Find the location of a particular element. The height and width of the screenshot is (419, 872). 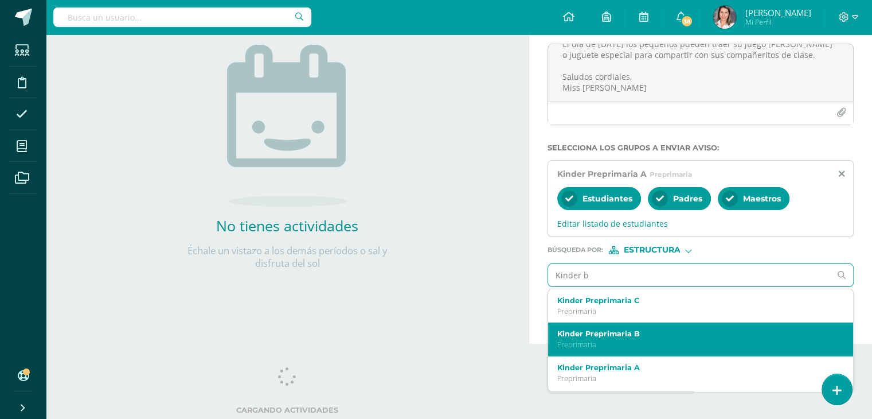

span: Estructura is located at coordinates (652, 250).